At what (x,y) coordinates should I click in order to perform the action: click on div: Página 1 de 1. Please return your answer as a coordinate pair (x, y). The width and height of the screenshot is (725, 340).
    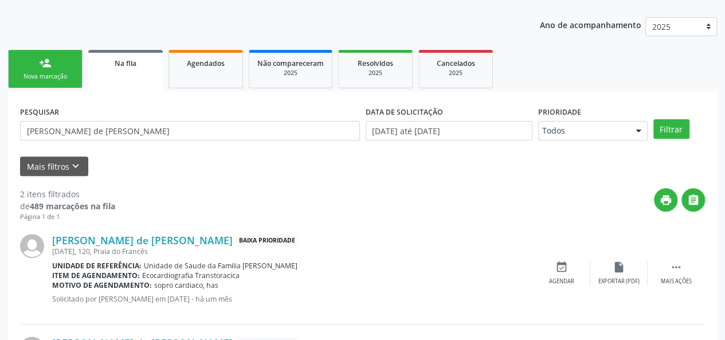
    Looking at the image, I should click on (68, 217).